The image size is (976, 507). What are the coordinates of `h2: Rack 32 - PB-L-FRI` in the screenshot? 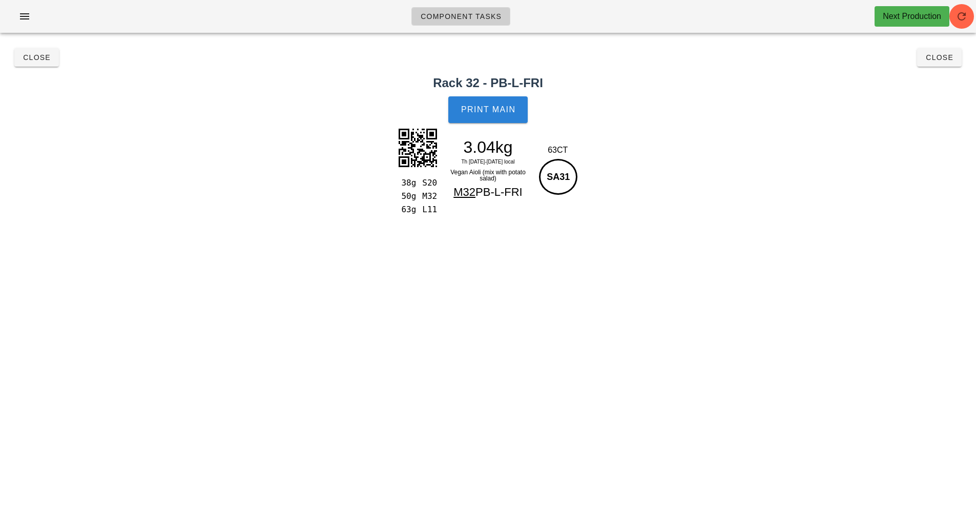 It's located at (488, 83).